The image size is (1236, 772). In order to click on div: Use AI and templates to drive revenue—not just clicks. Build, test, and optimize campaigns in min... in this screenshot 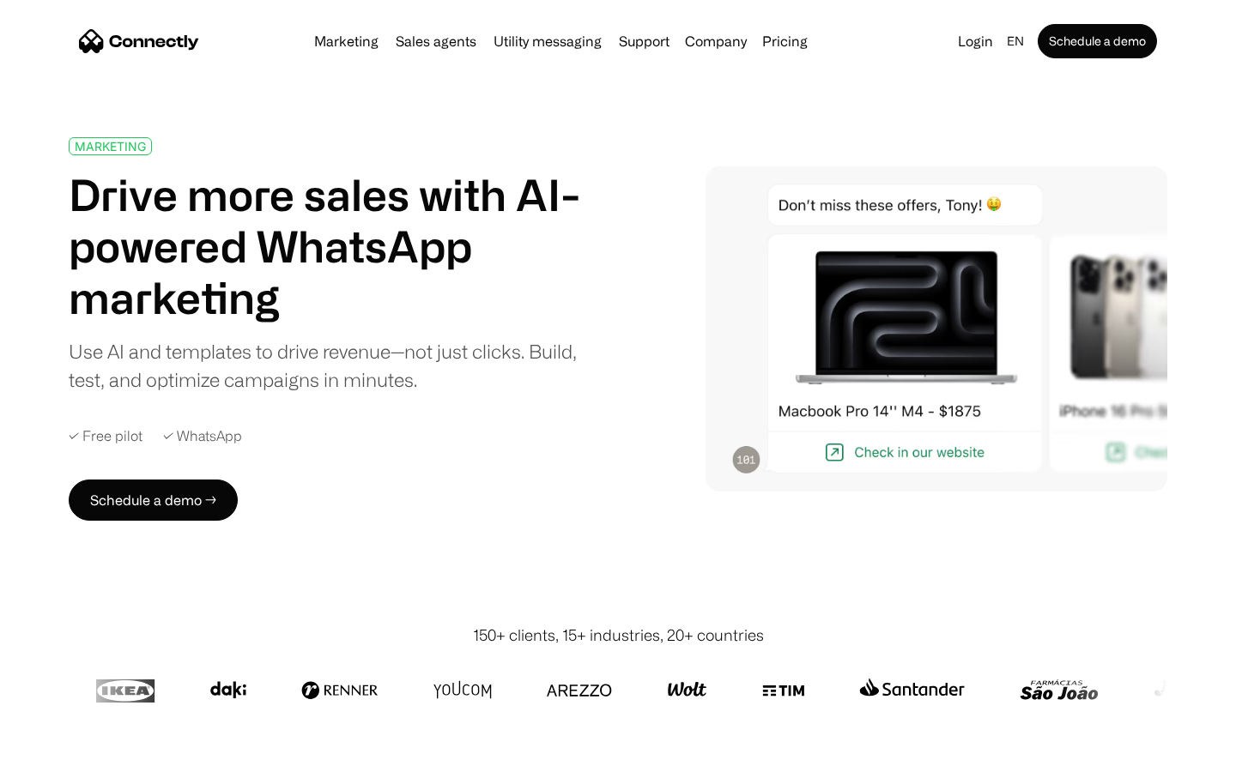, I will do `click(334, 366)`.